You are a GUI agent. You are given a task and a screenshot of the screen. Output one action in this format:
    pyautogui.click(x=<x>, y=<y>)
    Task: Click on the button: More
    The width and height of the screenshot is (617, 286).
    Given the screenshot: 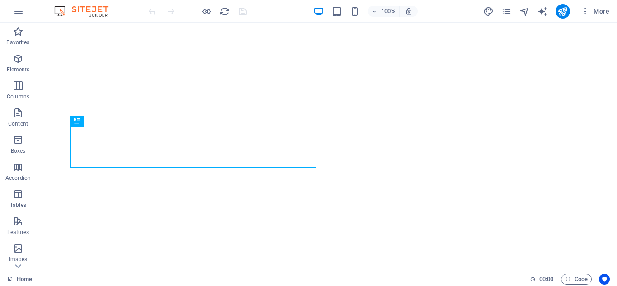 What is the action you would take?
    pyautogui.click(x=595, y=11)
    